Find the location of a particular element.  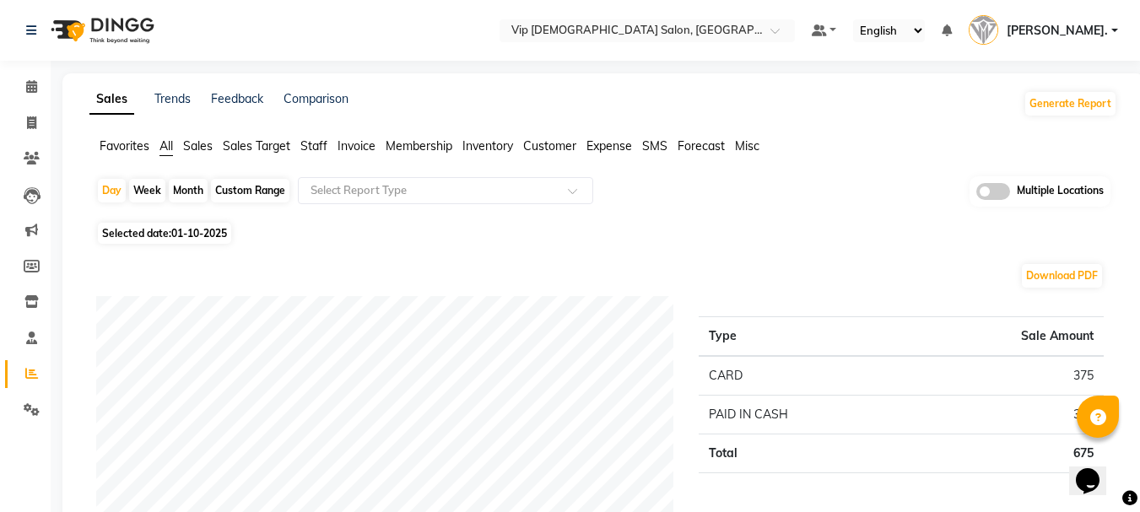

div: Day is located at coordinates (111, 191).